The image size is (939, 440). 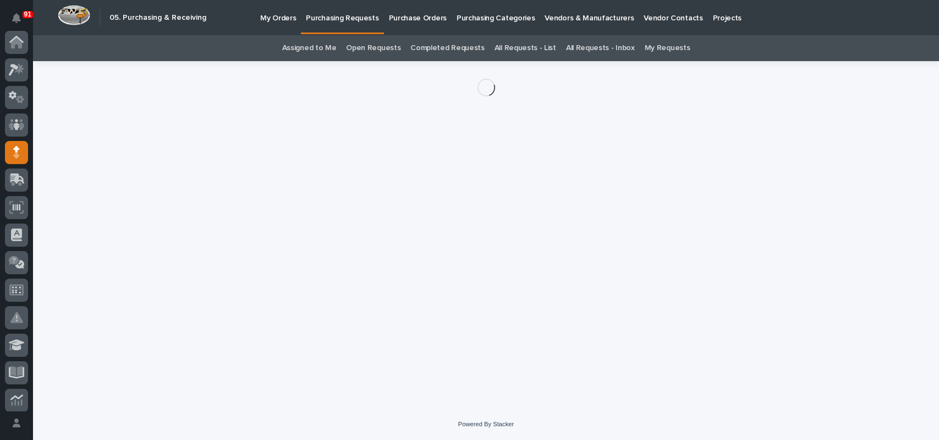 What do you see at coordinates (486, 424) in the screenshot?
I see `a: Powered By Stacker` at bounding box center [486, 424].